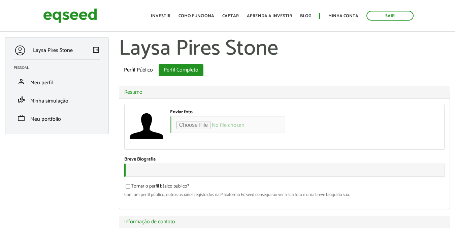 The width and height of the screenshot is (455, 229). I want to click on a: Sair, so click(390, 16).